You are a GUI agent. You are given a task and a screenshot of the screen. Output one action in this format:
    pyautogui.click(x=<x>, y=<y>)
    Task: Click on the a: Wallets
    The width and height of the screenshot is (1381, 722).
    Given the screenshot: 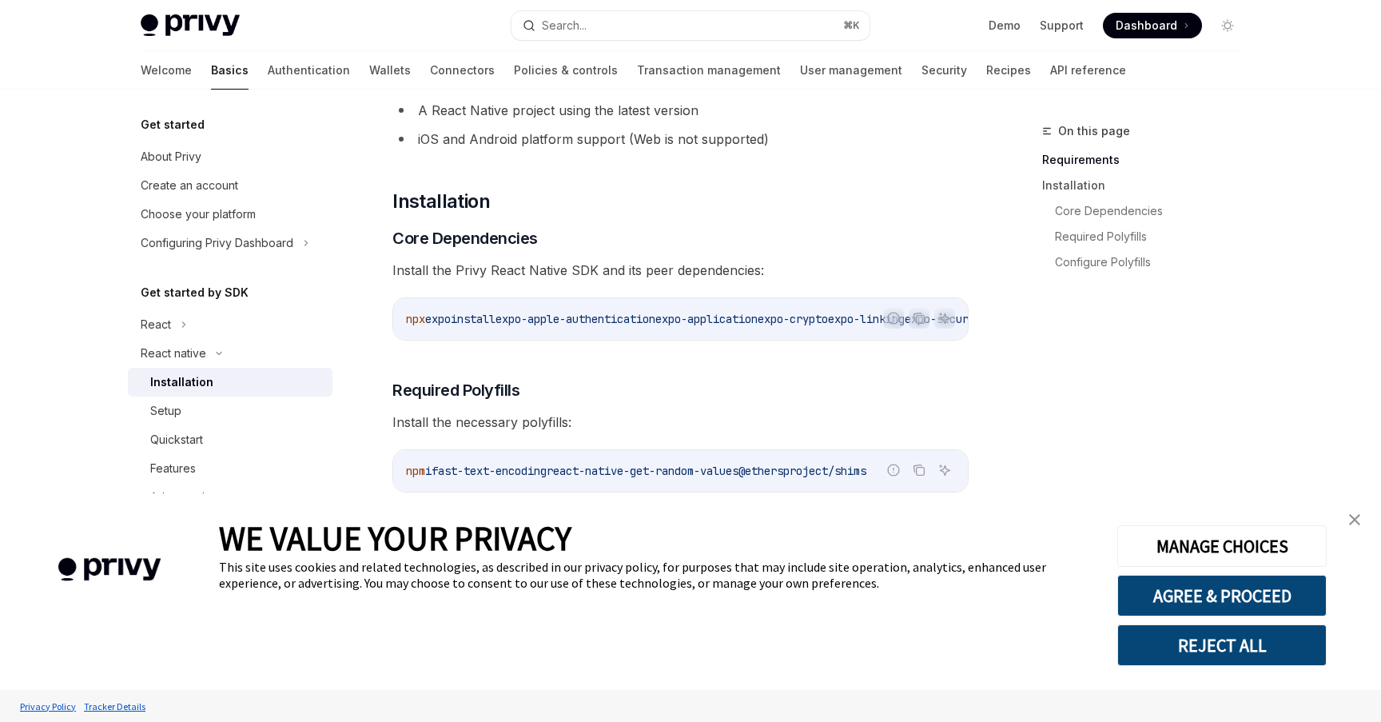 What is the action you would take?
    pyautogui.click(x=390, y=70)
    